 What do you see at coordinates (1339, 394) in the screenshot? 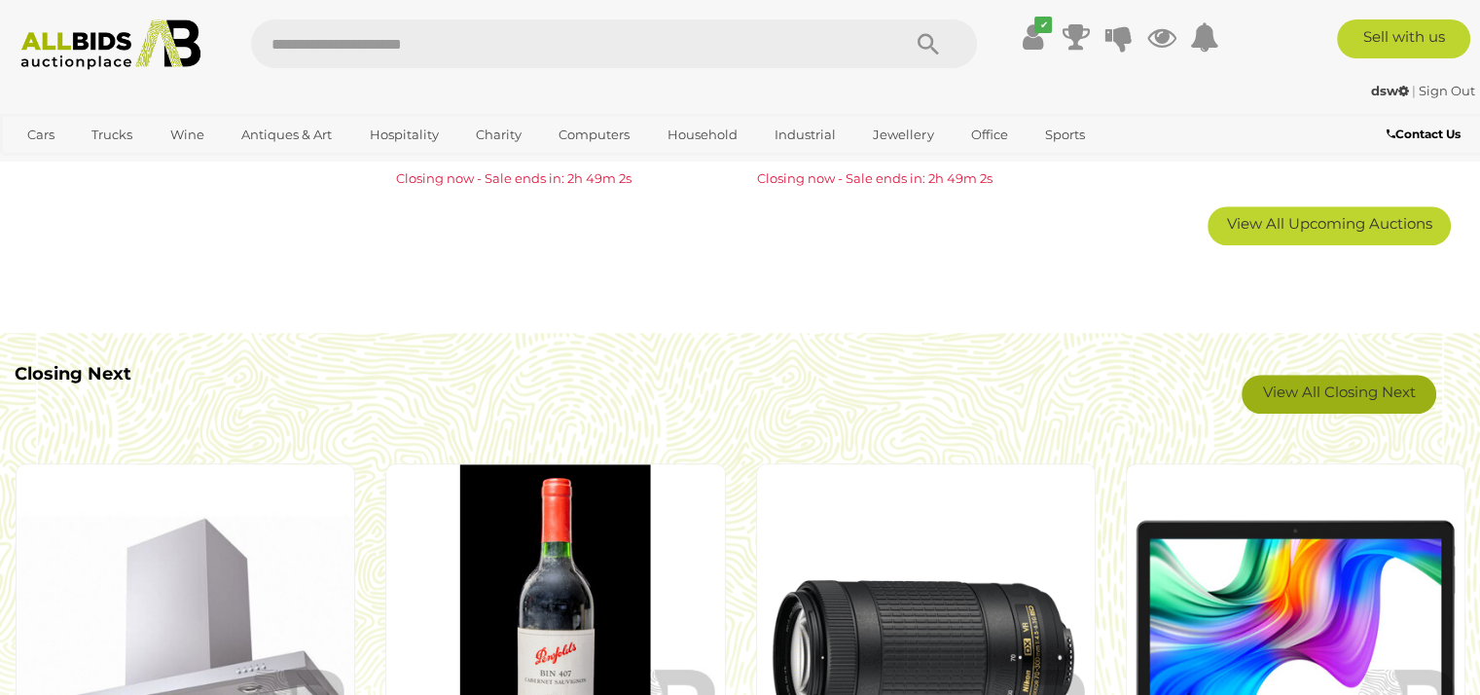
I see `a: View All Closing Next` at bounding box center [1339, 394].